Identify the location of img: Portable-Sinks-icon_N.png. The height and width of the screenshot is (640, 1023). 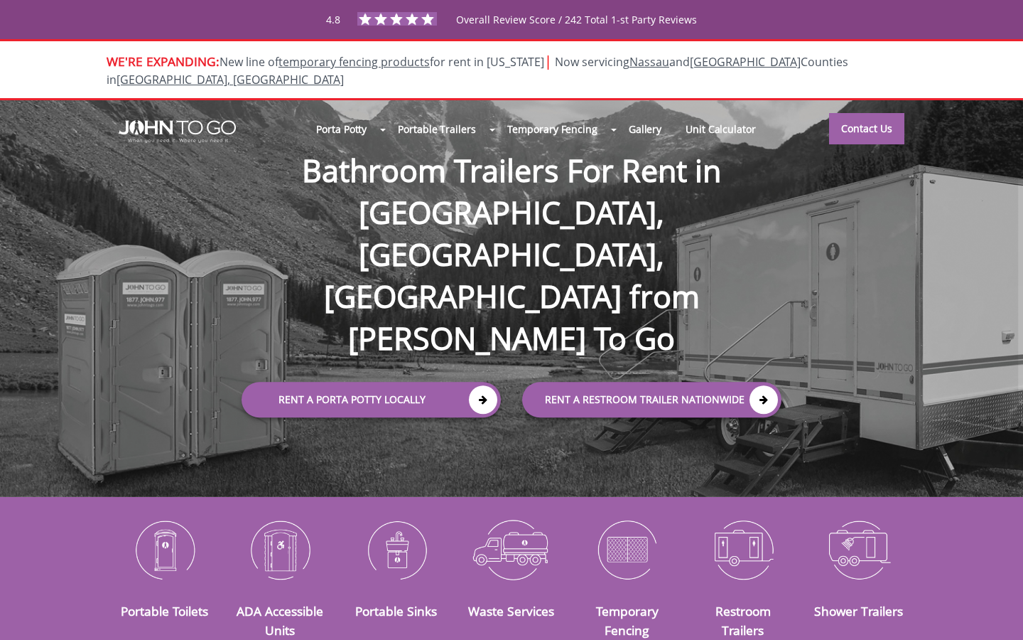
(396, 549).